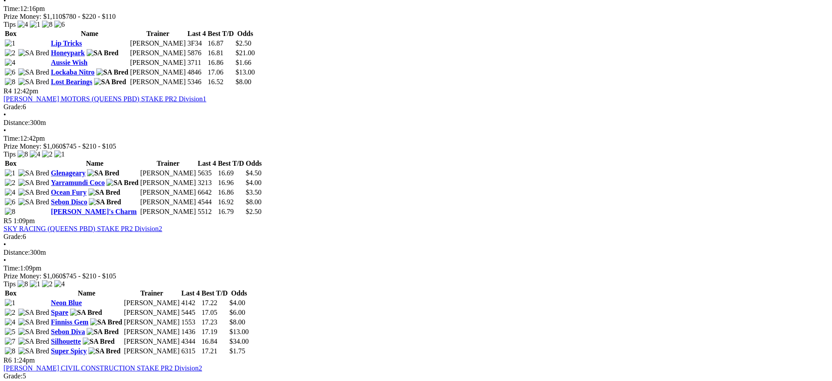  Describe the element at coordinates (231, 173) in the screenshot. I see `td: 16.69` at that location.